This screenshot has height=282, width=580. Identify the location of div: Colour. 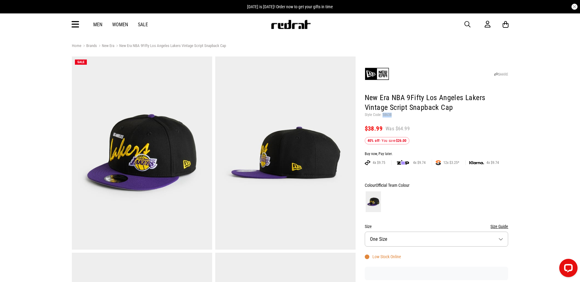
(436, 185).